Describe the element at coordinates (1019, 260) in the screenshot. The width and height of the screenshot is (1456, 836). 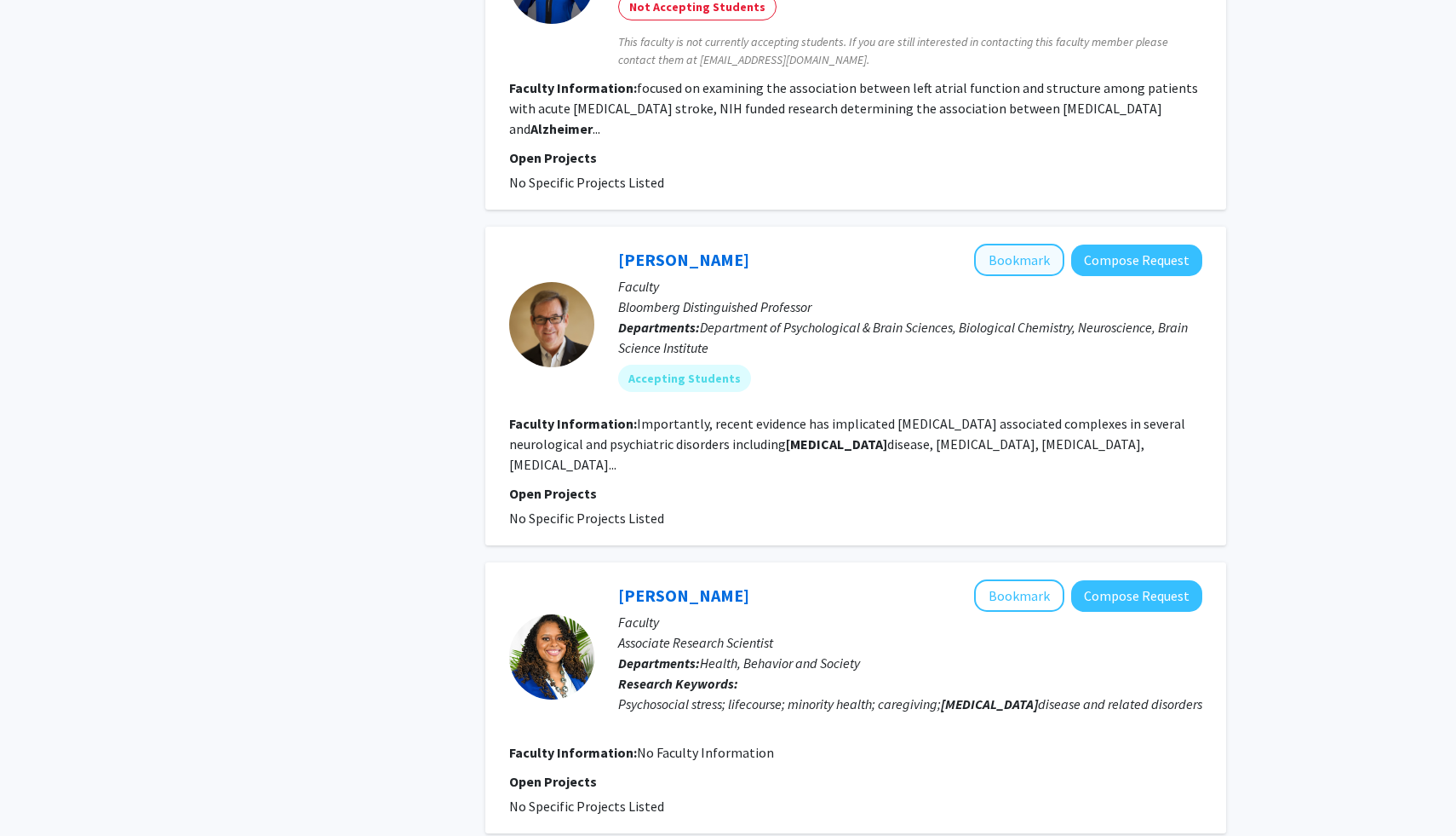
I see `button: Add Richard Huganir to Bookmarks` at that location.